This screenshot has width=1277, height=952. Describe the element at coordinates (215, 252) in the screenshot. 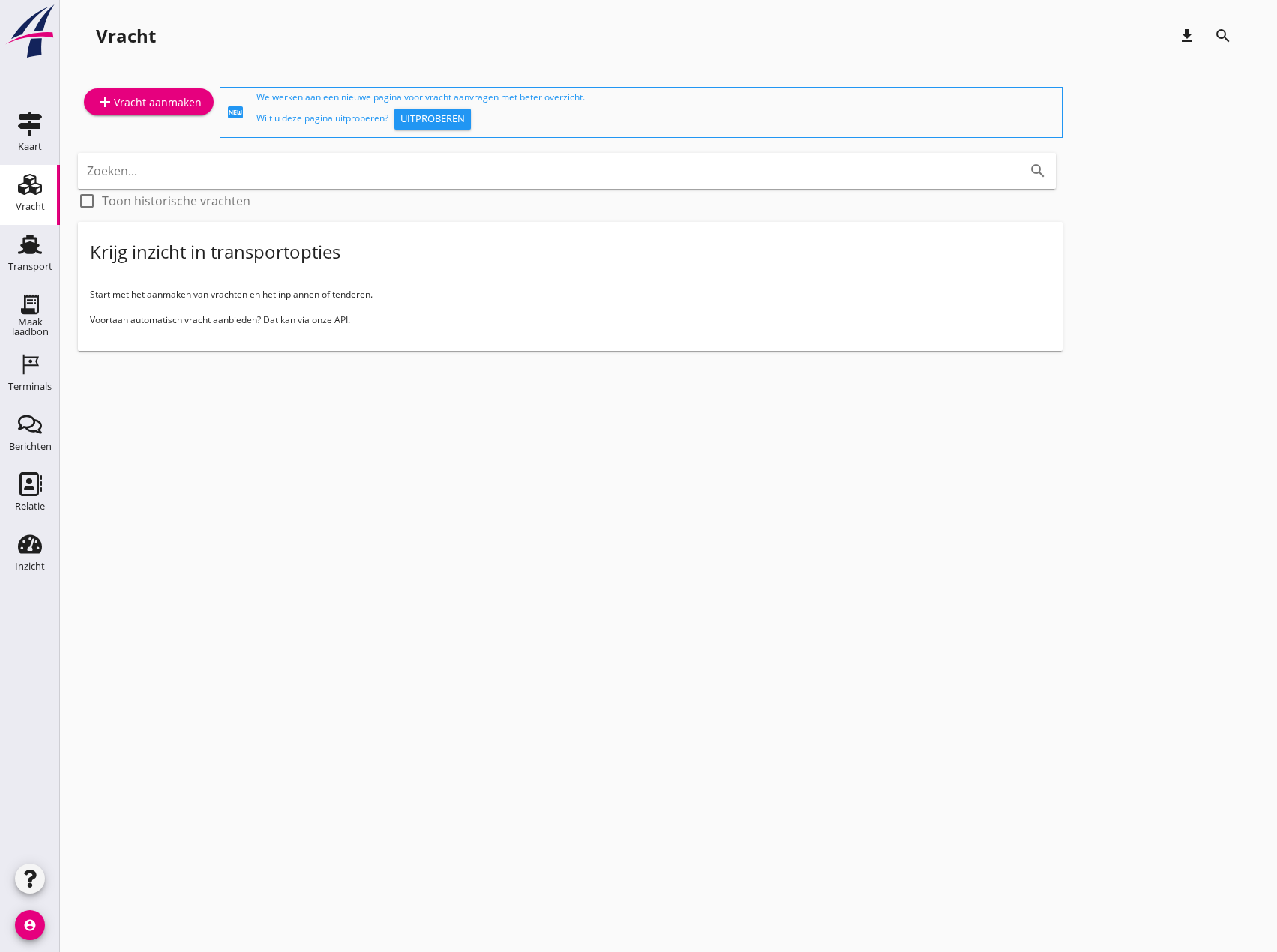

I see `div: Krijg inzicht in transportopties` at that location.